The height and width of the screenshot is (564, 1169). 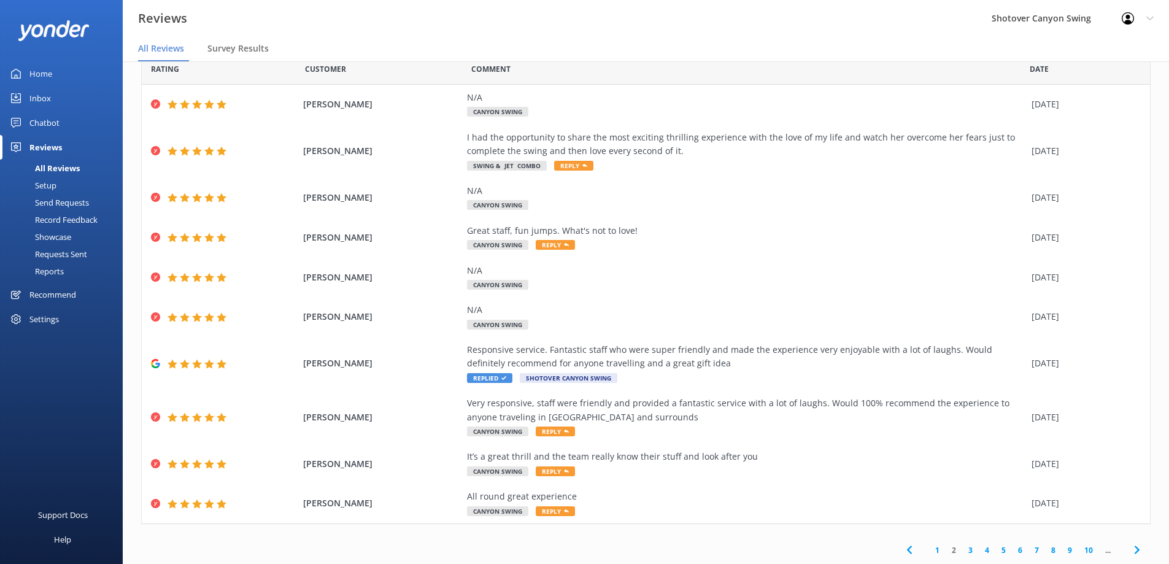 I want to click on a: 8, so click(x=1053, y=550).